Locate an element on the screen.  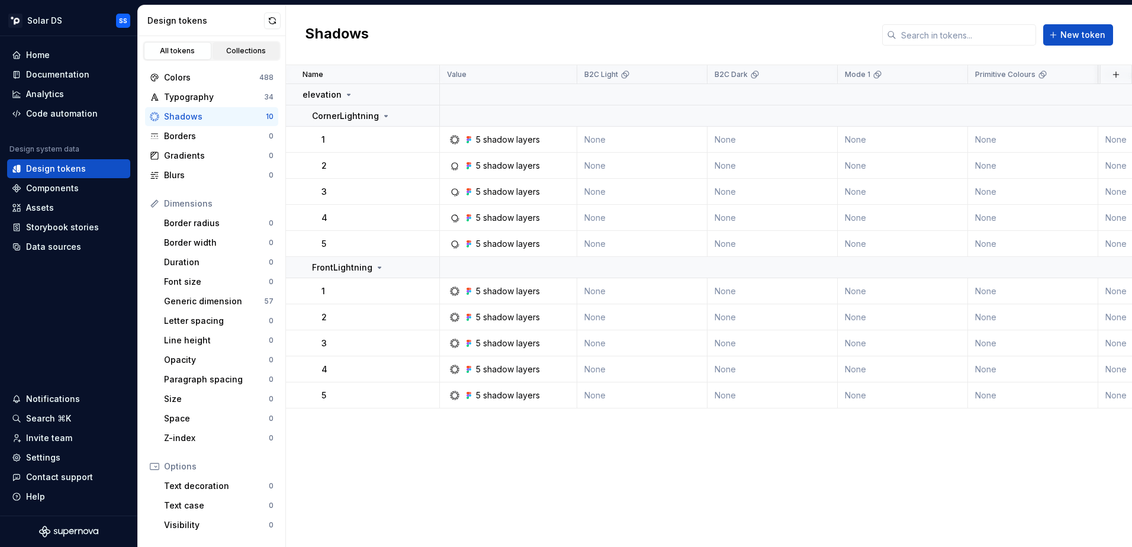
a: Opacity0 is located at coordinates (218, 360).